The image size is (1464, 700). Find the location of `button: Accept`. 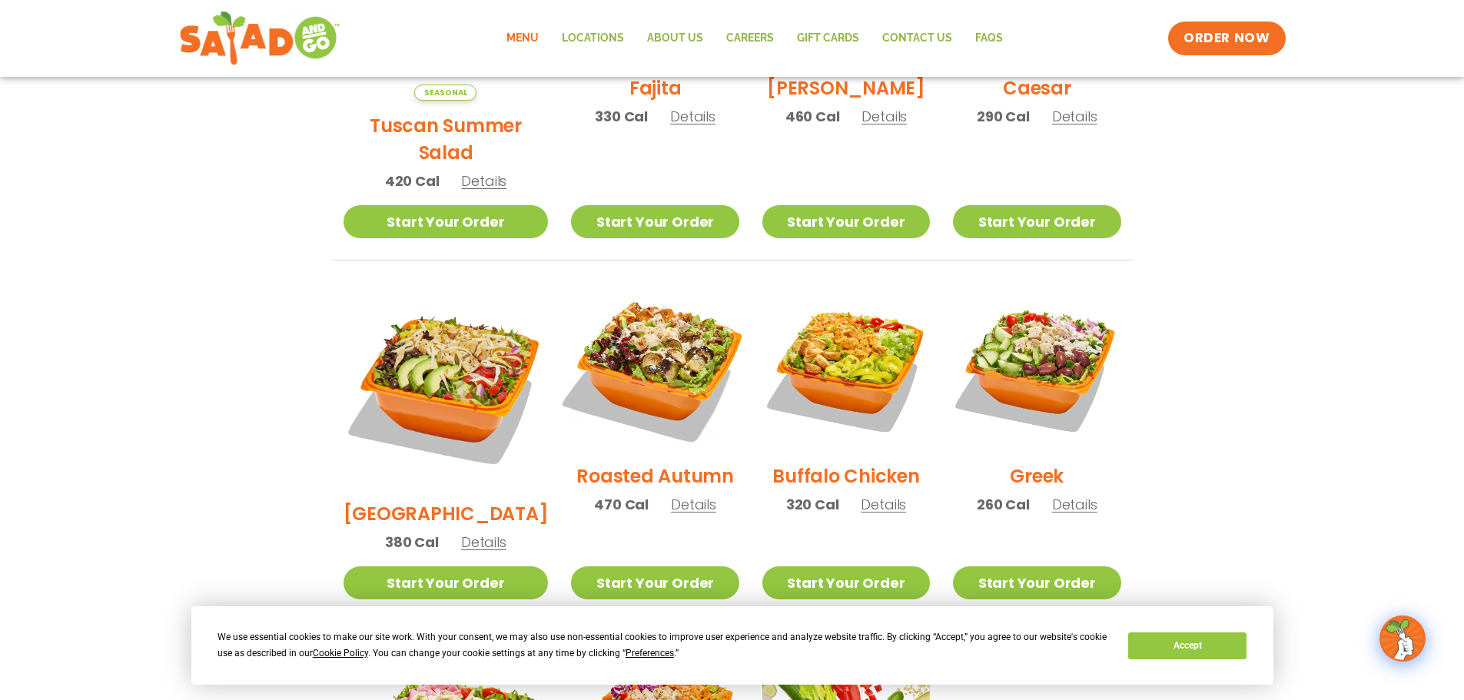

button: Accept is located at coordinates (1187, 645).